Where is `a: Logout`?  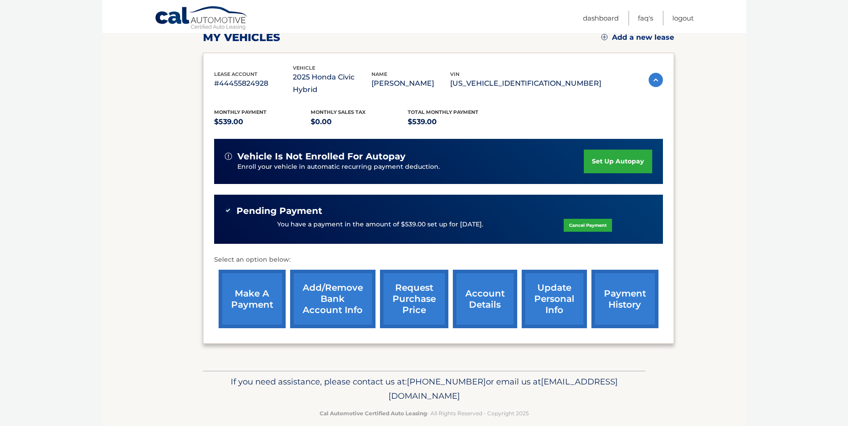
a: Logout is located at coordinates (683, 18).